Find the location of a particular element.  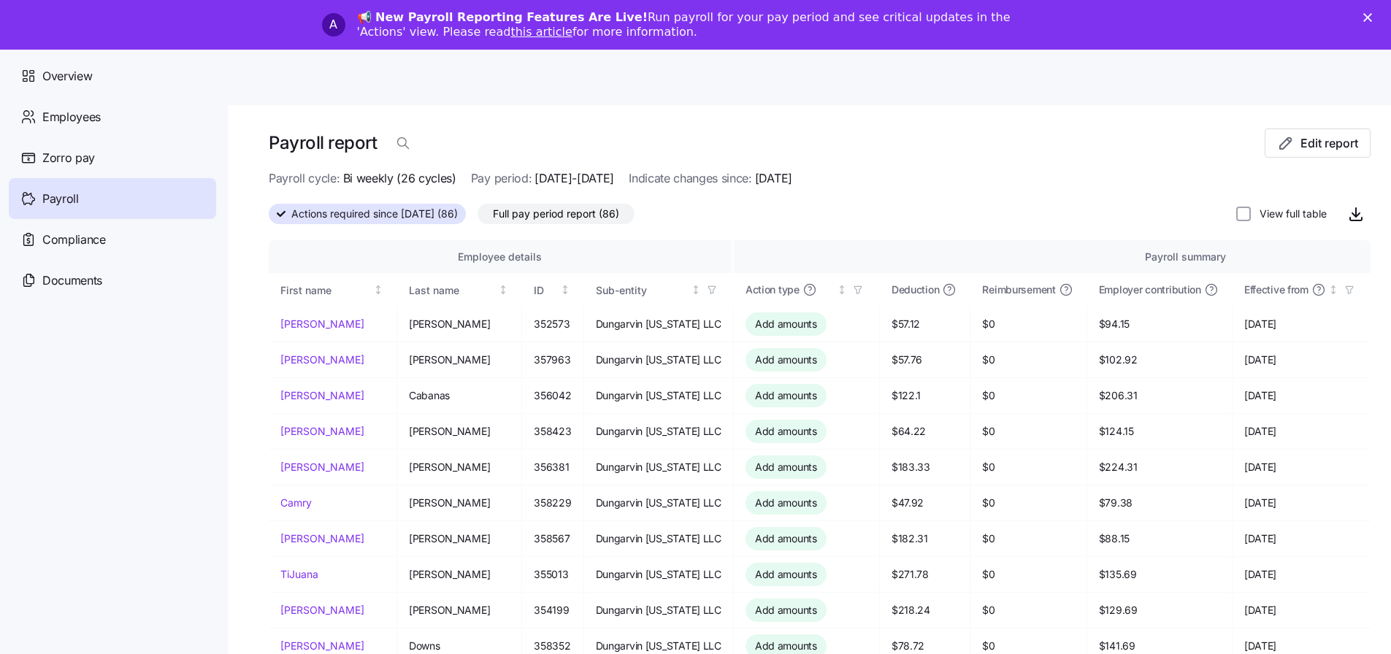

span: $141.69 is located at coordinates (1160, 646).